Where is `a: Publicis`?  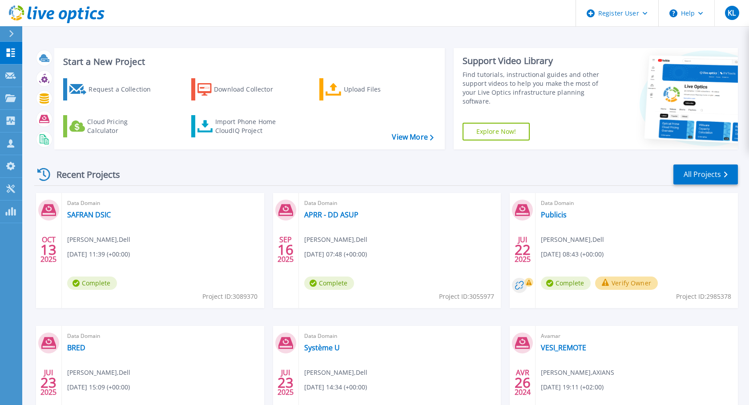
a: Publicis is located at coordinates (554, 215).